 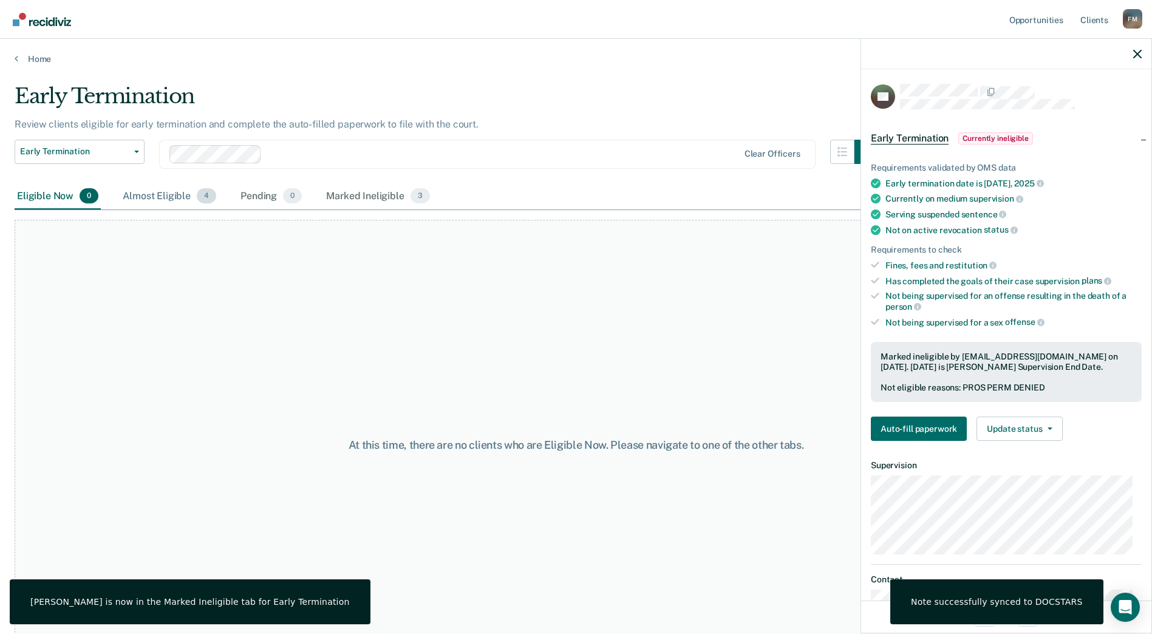 What do you see at coordinates (1126, 607) in the screenshot?
I see `div: Open Intercom Messenger` at bounding box center [1126, 607].